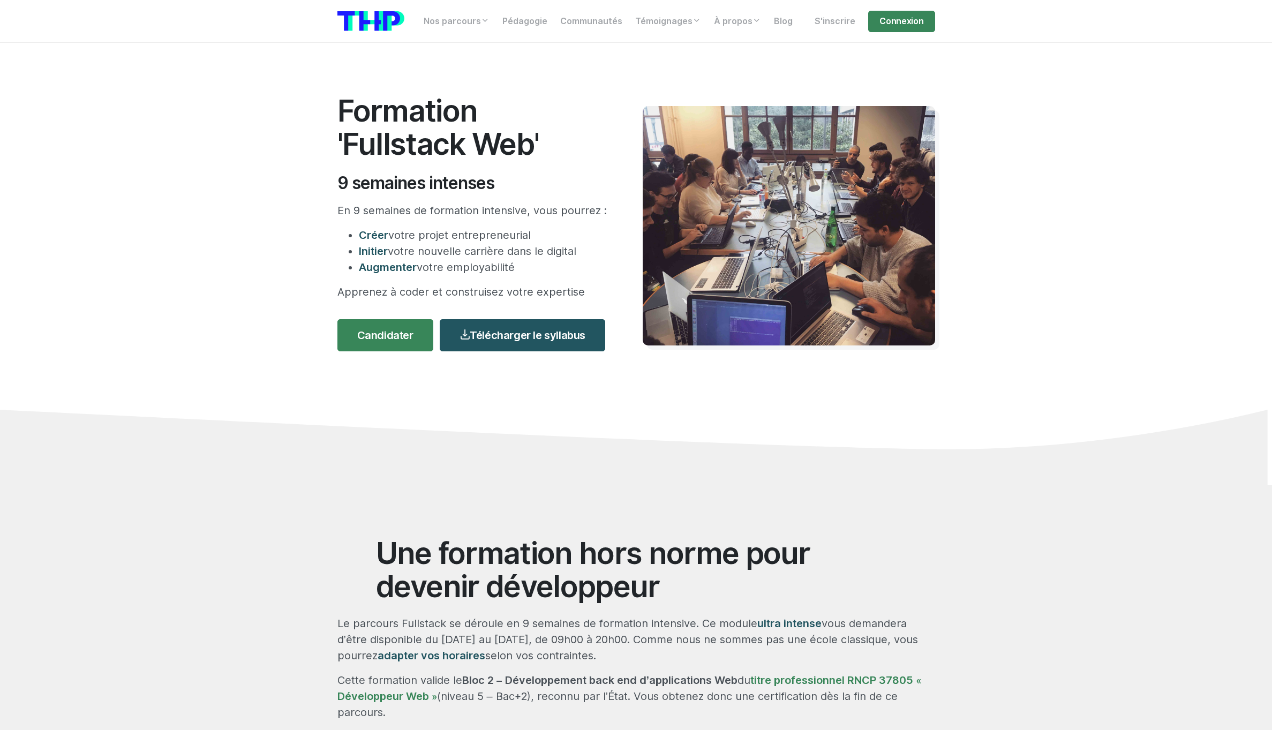 The image size is (1272, 730). I want to click on a: Blog, so click(783, 21).